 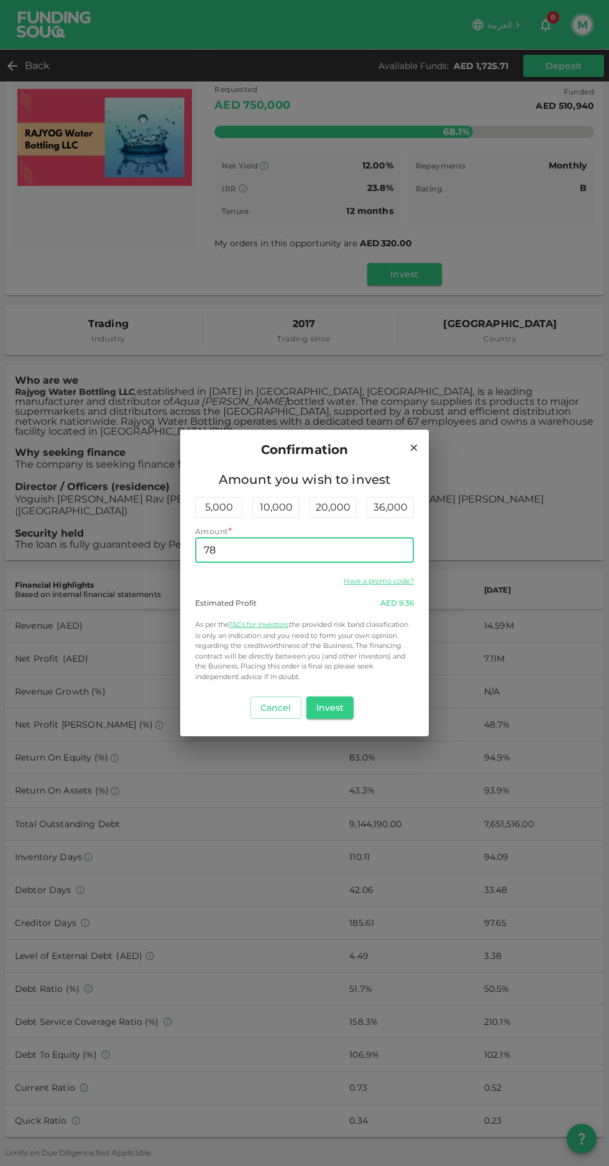 What do you see at coordinates (305, 450) in the screenshot?
I see `span: Confirmation` at bounding box center [305, 450].